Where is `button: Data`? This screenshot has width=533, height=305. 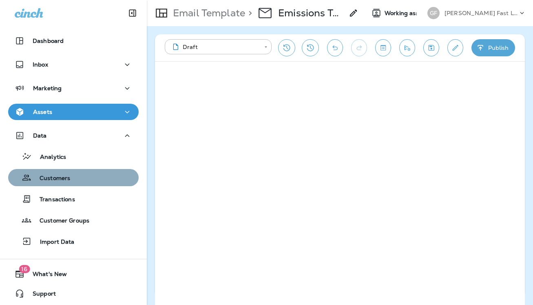
button: Data is located at coordinates (73, 135).